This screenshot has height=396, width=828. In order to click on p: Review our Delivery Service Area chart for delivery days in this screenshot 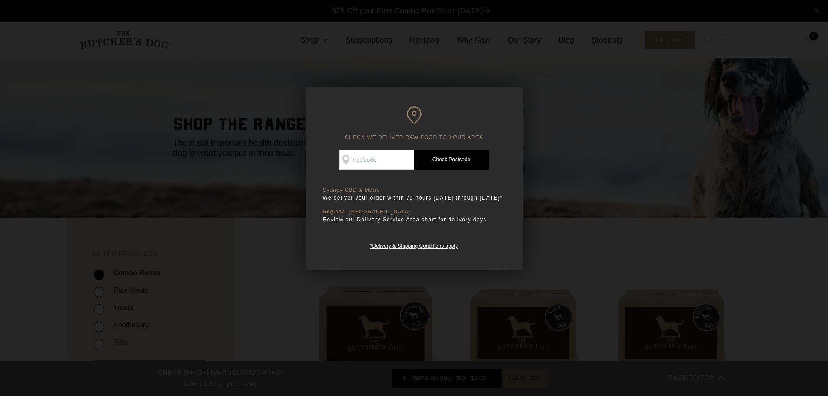, I will do `click(414, 220)`.